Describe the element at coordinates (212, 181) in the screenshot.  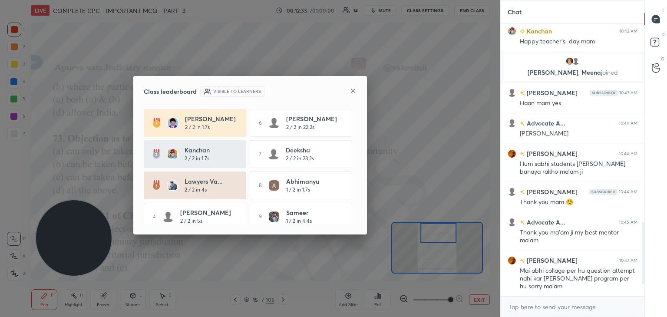
I see `h4: lawyers va...` at that location.